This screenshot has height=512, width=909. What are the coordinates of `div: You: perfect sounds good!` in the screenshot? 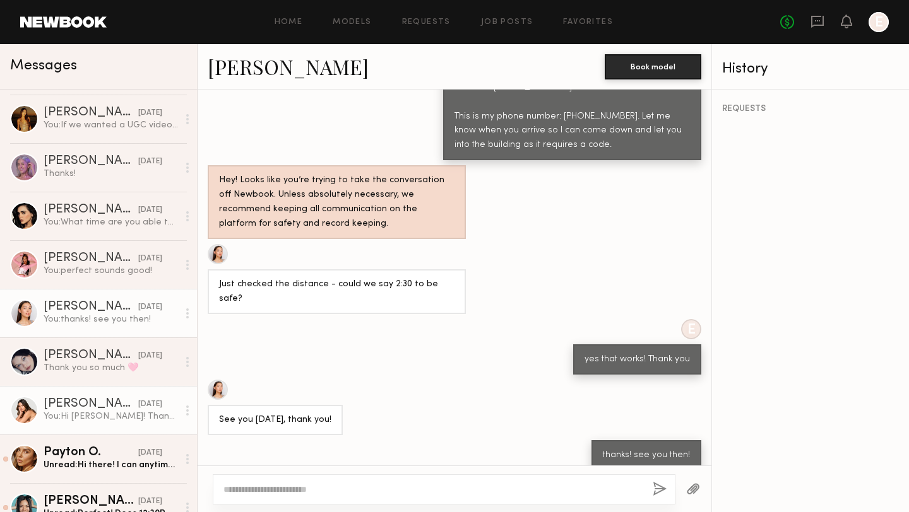 It's located at (110, 271).